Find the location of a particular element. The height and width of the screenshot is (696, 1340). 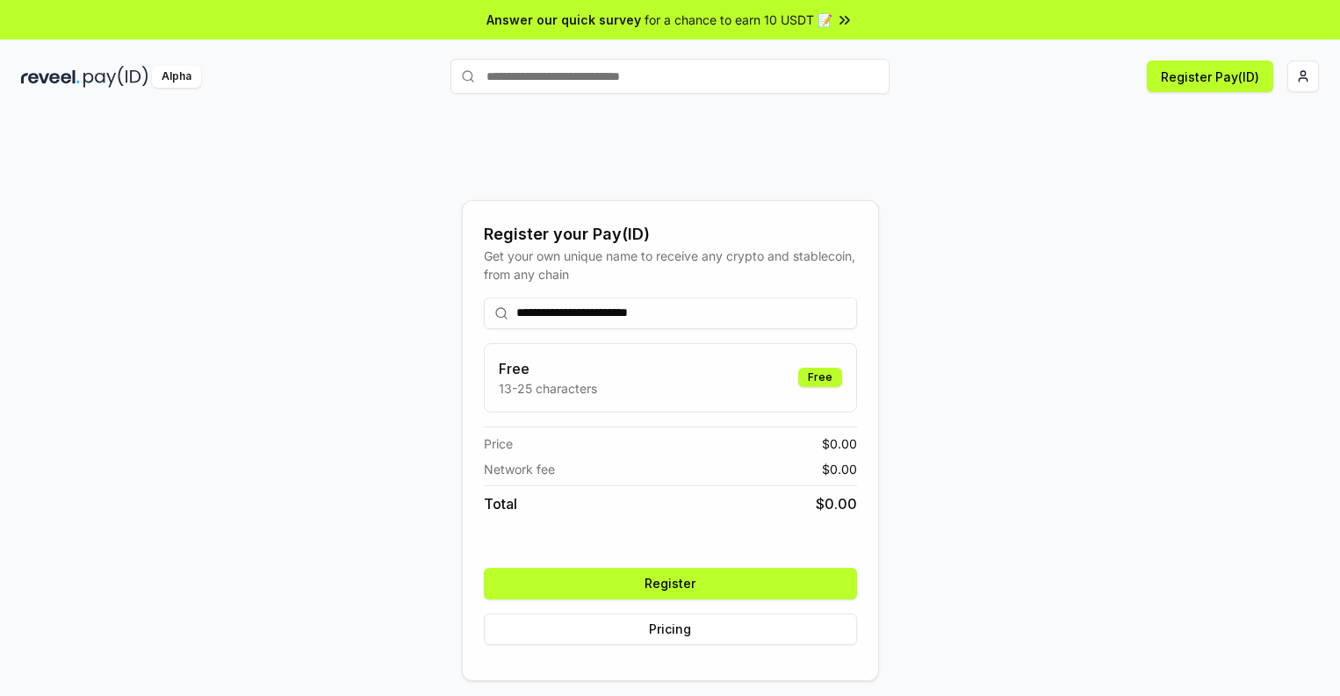

img: reveel_dark is located at coordinates (50, 76).